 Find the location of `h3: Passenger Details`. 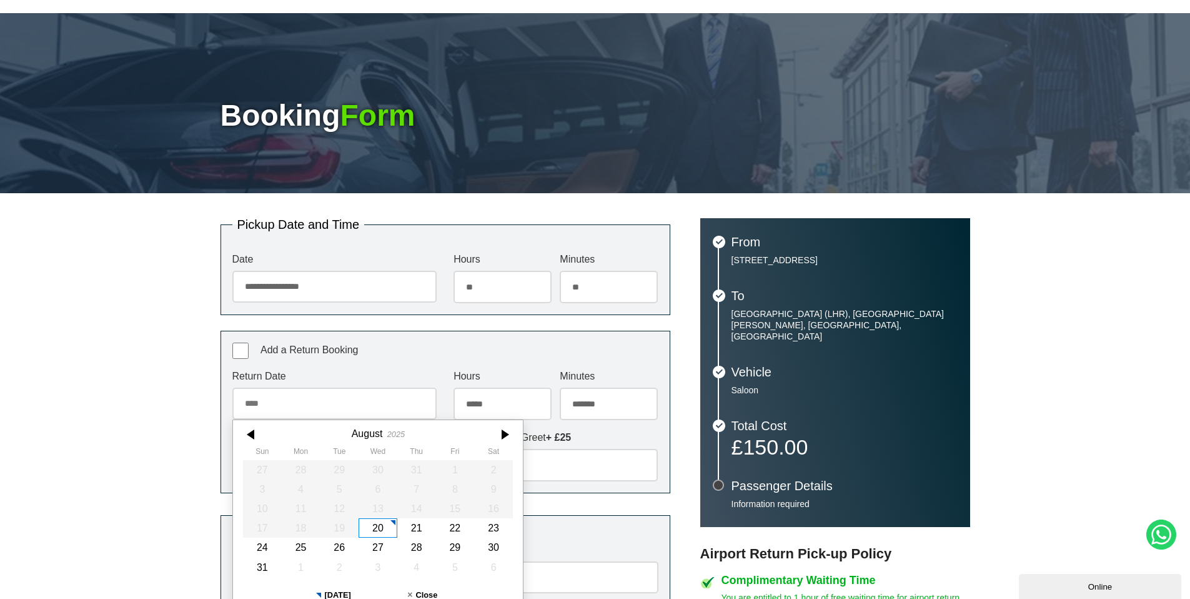

h3: Passenger Details is located at coordinates (845, 485).